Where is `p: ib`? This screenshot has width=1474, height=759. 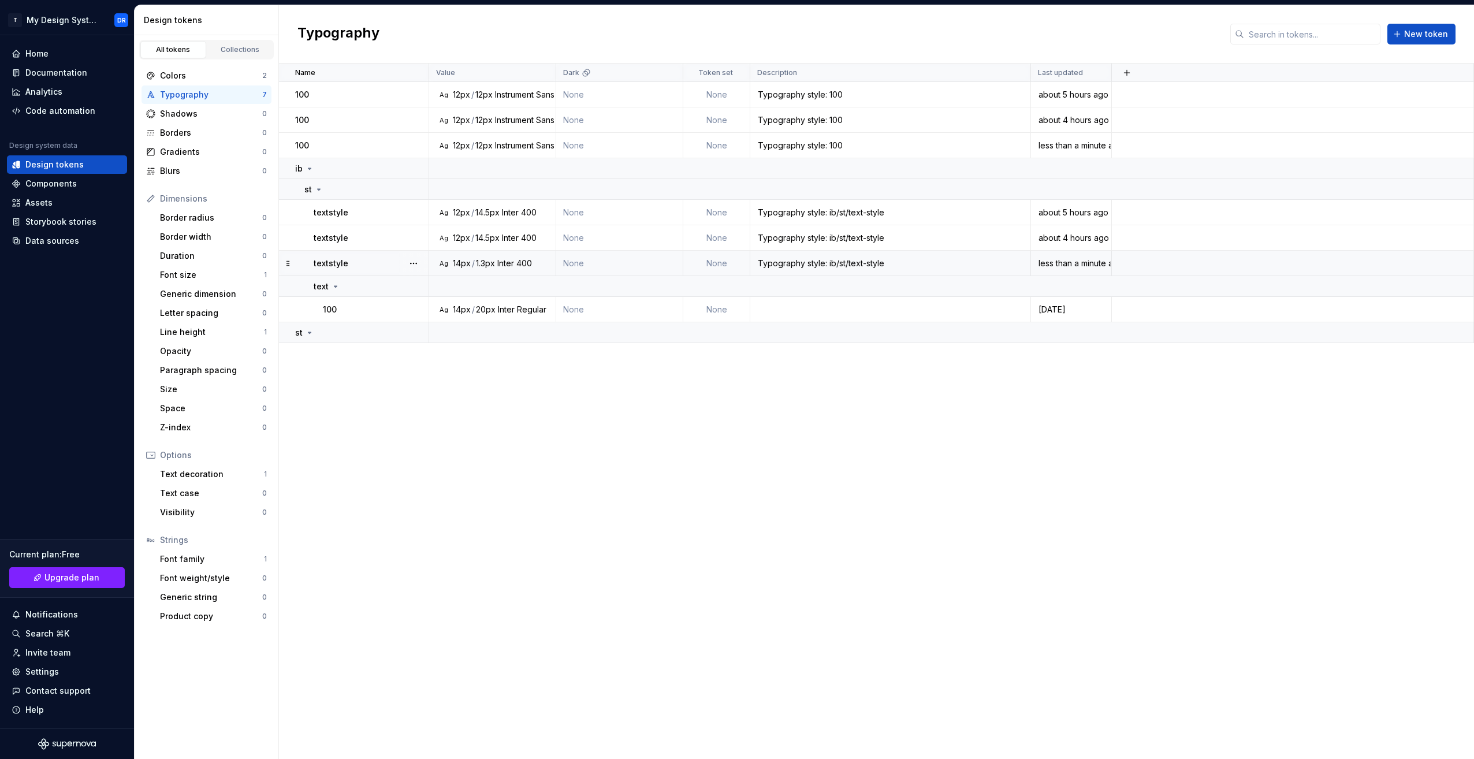 p: ib is located at coordinates (299, 169).